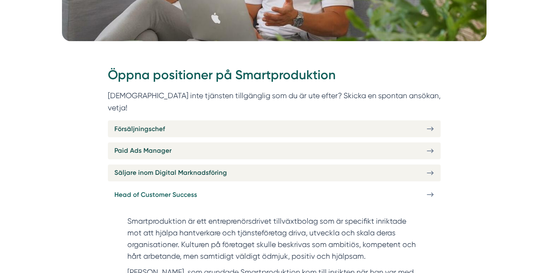  Describe the element at coordinates (274, 173) in the screenshot. I see `a: Säljare inom Digital Marknadsföring` at that location.